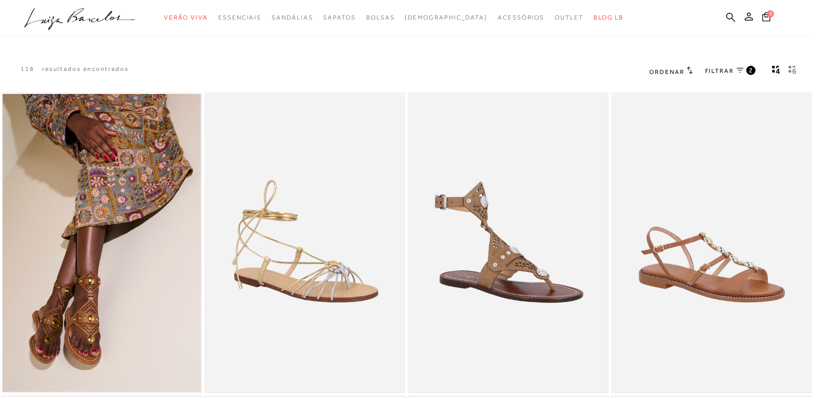  Describe the element at coordinates (292, 17) in the screenshot. I see `span: Sandálias` at that location.